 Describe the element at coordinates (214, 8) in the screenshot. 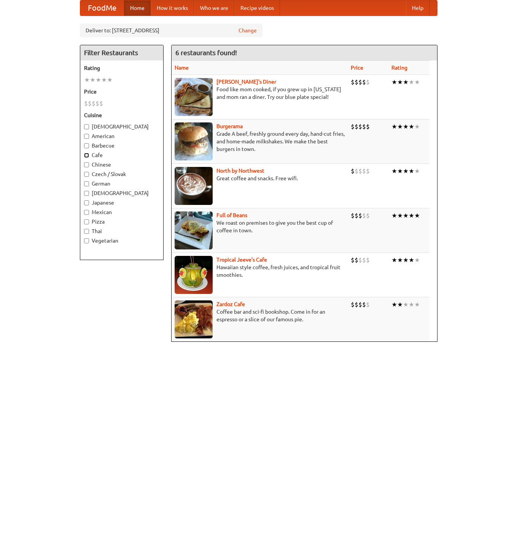

I see `a: Who we are` at that location.